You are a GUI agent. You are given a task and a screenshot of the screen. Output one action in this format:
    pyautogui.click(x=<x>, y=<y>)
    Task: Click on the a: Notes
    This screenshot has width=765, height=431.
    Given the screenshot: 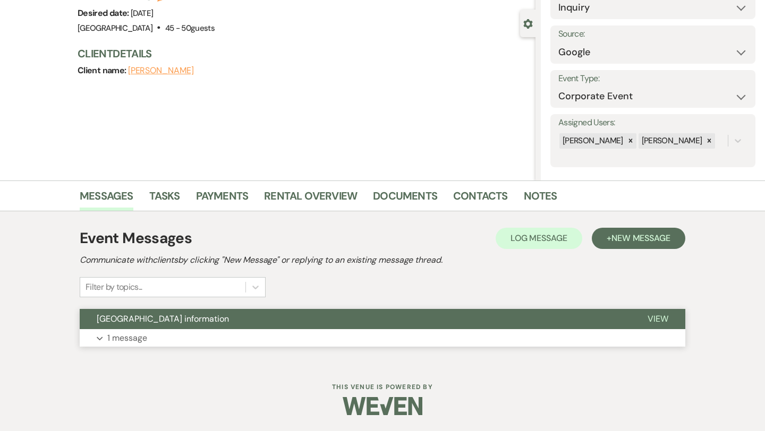 What is the action you would take?
    pyautogui.click(x=540, y=199)
    